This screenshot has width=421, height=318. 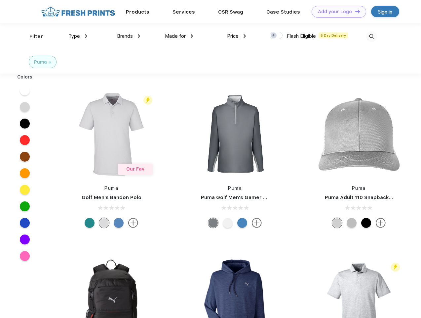 I want to click on span: Type, so click(x=74, y=36).